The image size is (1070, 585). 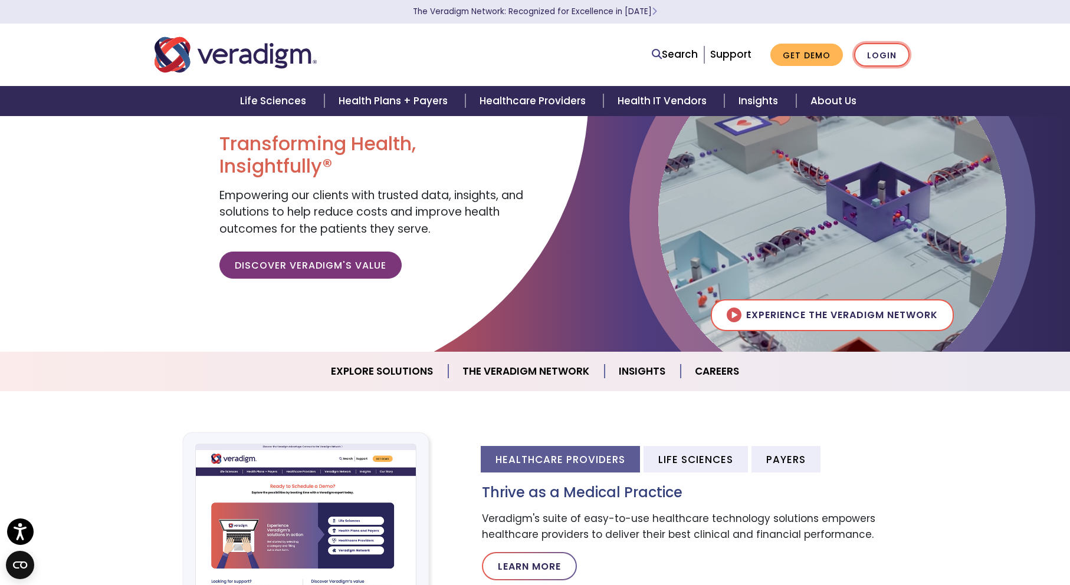 I want to click on a: Search, so click(x=674, y=54).